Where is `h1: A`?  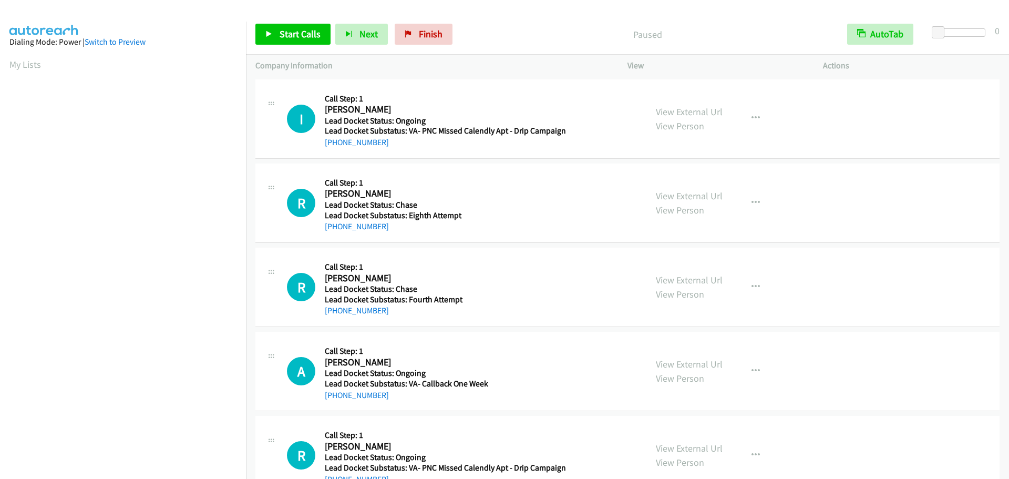 h1: A is located at coordinates (301, 371).